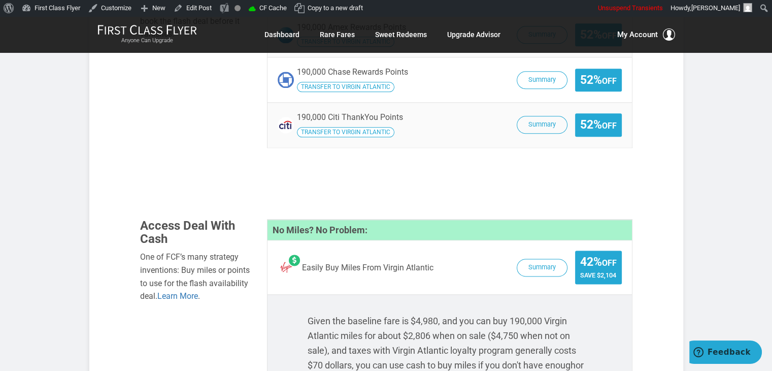 The height and width of the screenshot is (371, 772). What do you see at coordinates (147, 29) in the screenshot?
I see `img: First Class Flyer` at bounding box center [147, 29].